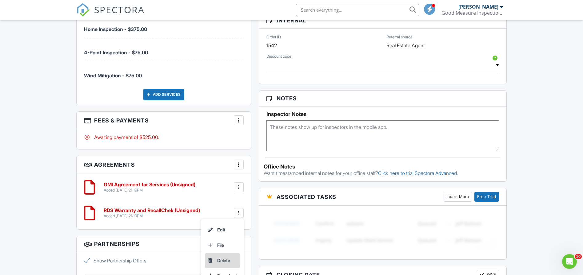 The image size is (583, 275). I want to click on label: Show Partnership Offers, so click(122, 261).